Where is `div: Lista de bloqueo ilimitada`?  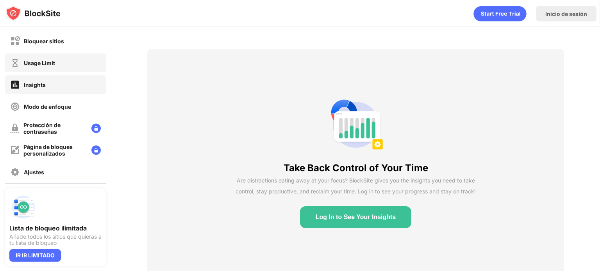 div: Lista de bloqueo ilimitada is located at coordinates (55, 228).